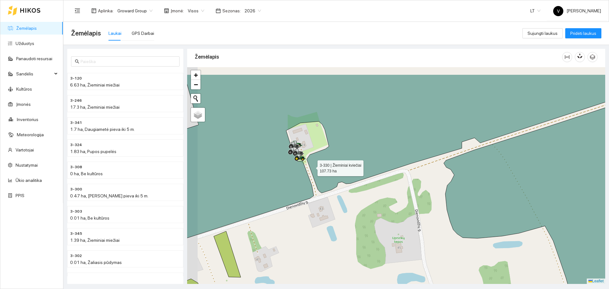 This screenshot has width=609, height=289. Describe the element at coordinates (584, 33) in the screenshot. I see `span: Pridėti laukus` at that location.